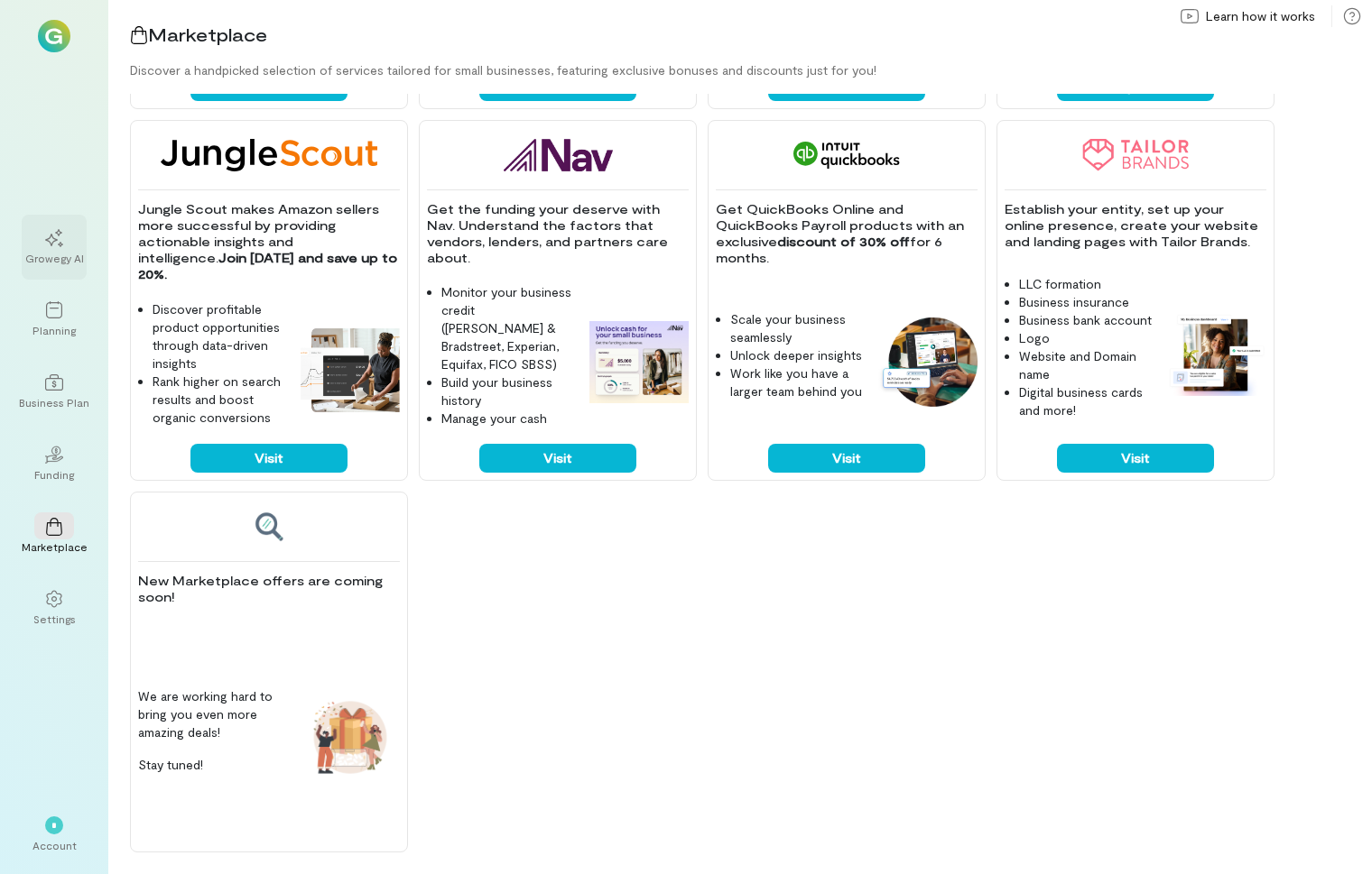 The width and height of the screenshot is (1372, 874). What do you see at coordinates (508, 419) in the screenshot?
I see `li: Manage your cash` at bounding box center [508, 419].